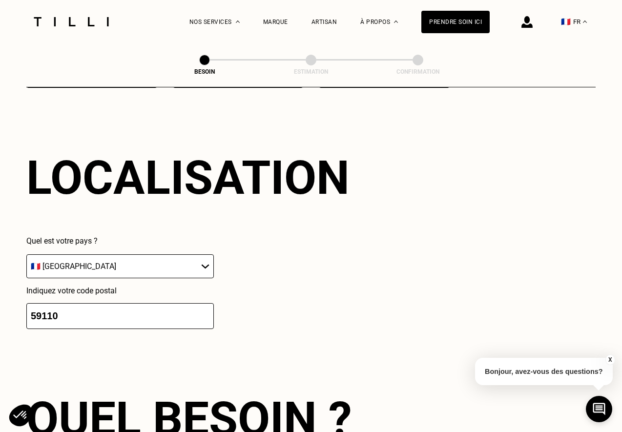 This screenshot has width=622, height=432. What do you see at coordinates (120, 290) in the screenshot?
I see `p: Indiquez votre code postal` at bounding box center [120, 290].